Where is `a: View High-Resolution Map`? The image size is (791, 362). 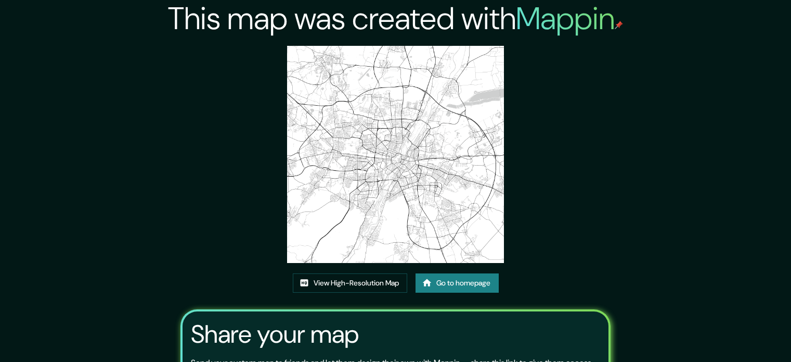
a: View High-Resolution Map is located at coordinates (350, 282).